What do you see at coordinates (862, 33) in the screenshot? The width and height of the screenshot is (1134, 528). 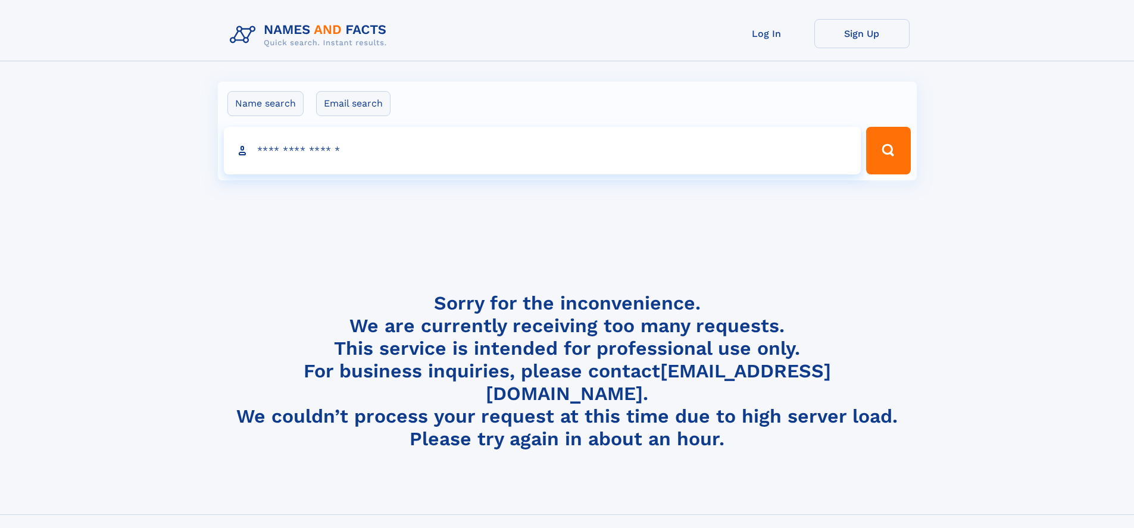 I see `a: Sign Up` at bounding box center [862, 33].